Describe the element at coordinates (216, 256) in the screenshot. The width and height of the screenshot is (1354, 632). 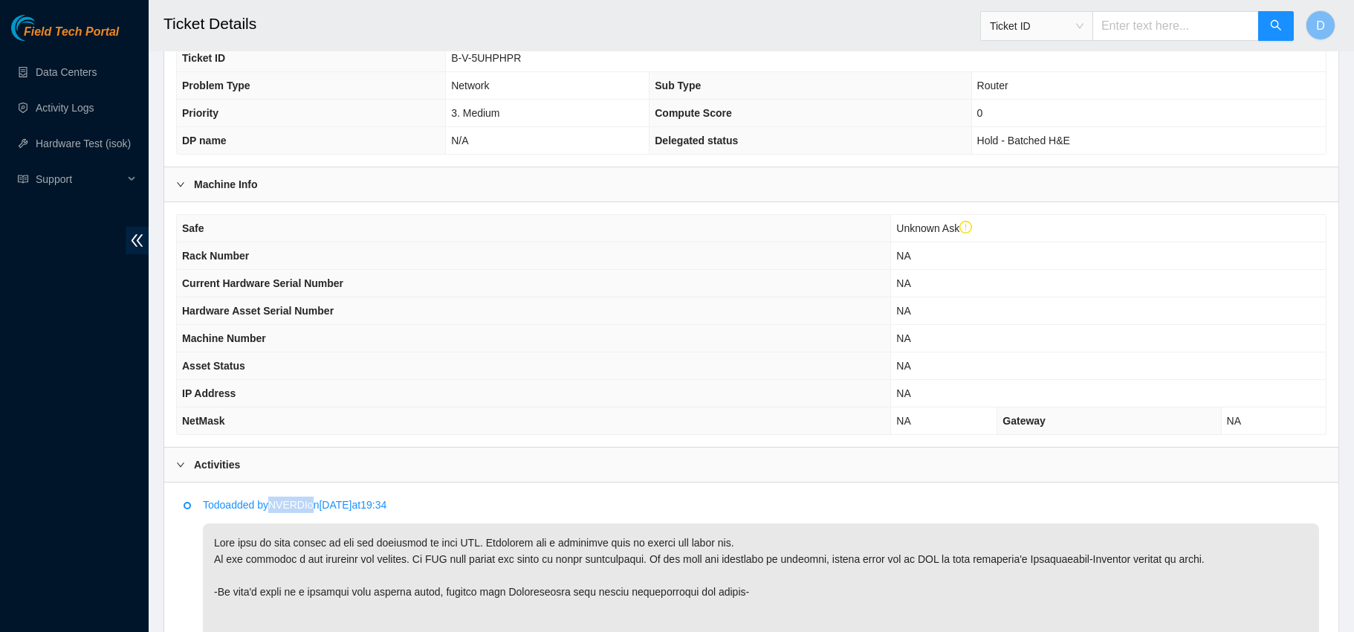
I see `span: Rack Number` at that location.